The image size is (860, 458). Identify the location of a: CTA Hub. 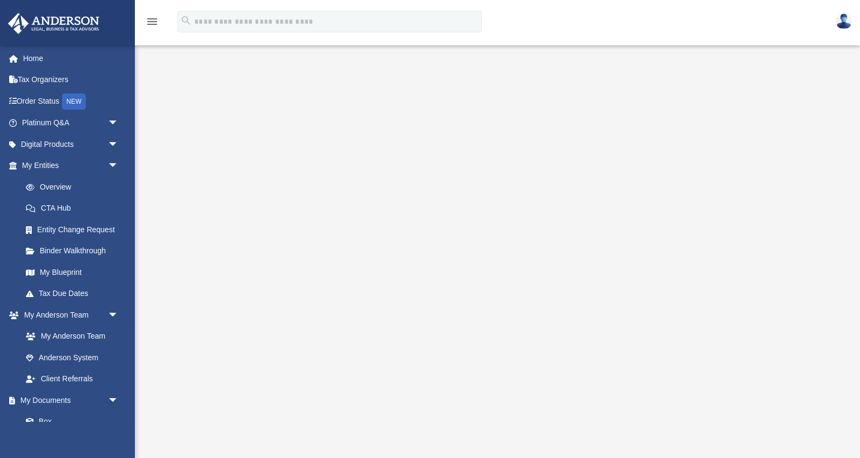
(75, 208).